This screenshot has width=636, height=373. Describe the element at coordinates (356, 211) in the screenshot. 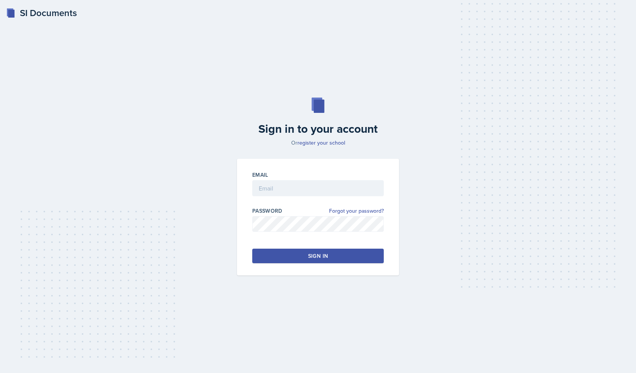

I see `a: Forgot your password?` at that location.